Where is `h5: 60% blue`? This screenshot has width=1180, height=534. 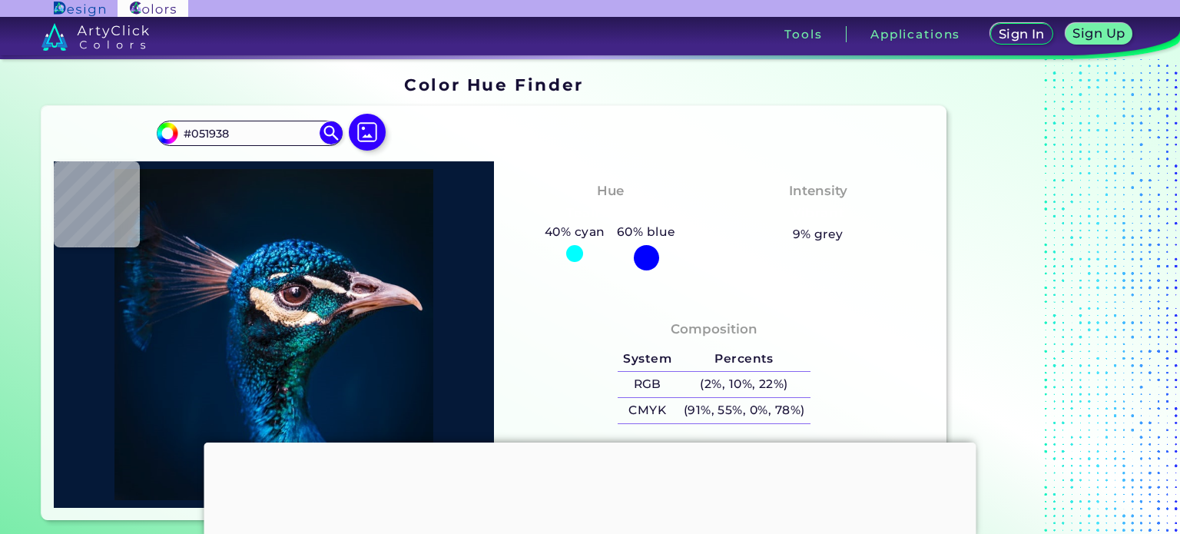
h5: 60% blue is located at coordinates (646, 232).